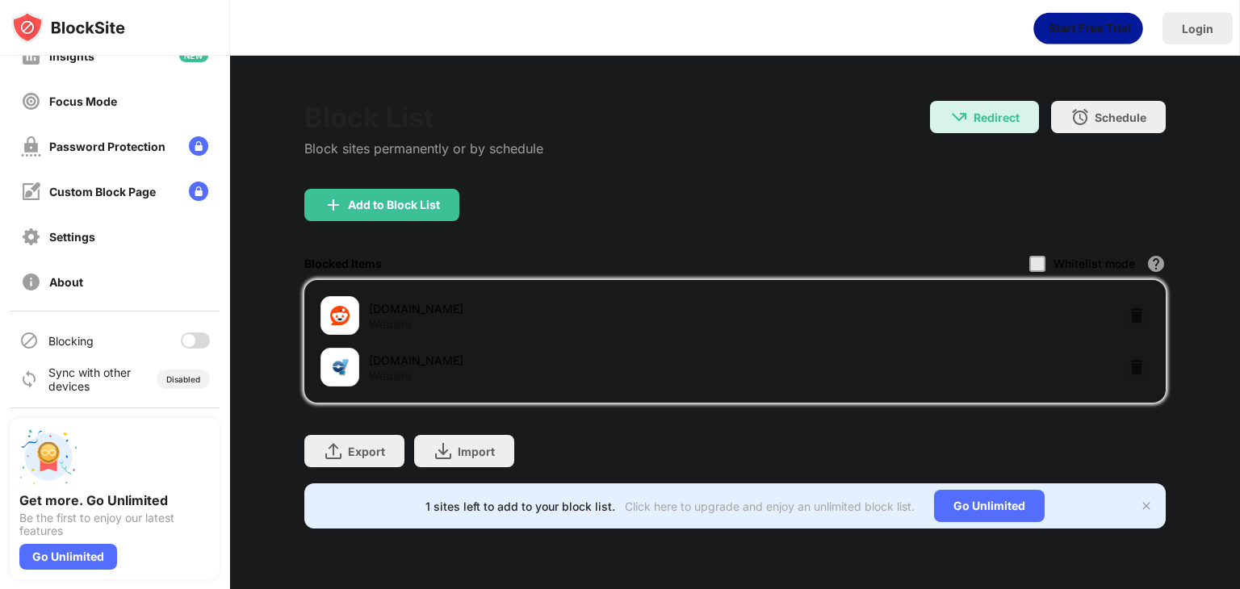 The height and width of the screenshot is (589, 1240). Describe the element at coordinates (31, 237) in the screenshot. I see `img: settings-off.svg` at that location.